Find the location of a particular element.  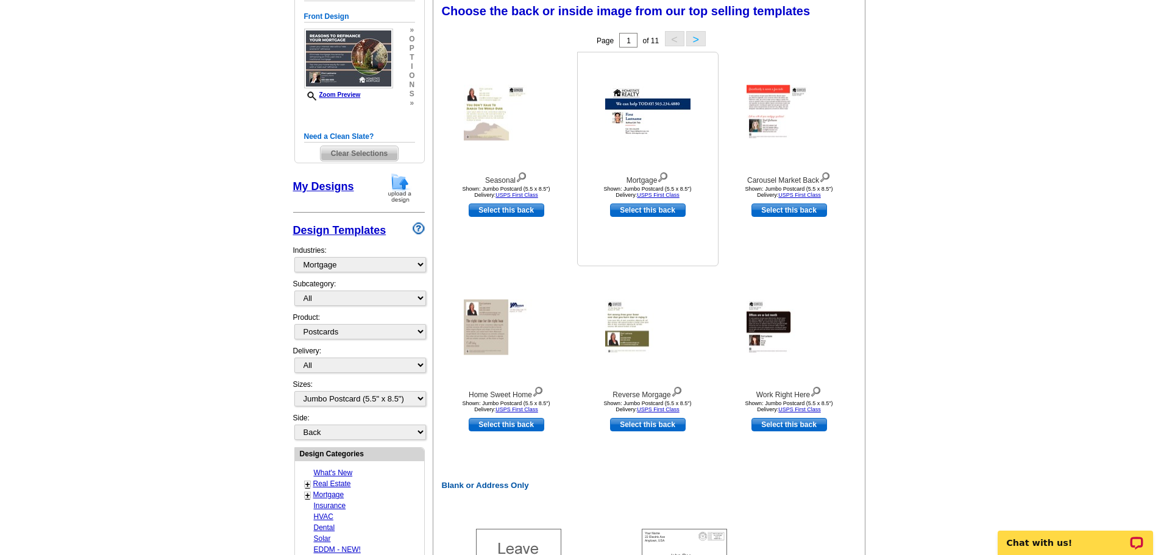

a: HVAC is located at coordinates (324, 517).